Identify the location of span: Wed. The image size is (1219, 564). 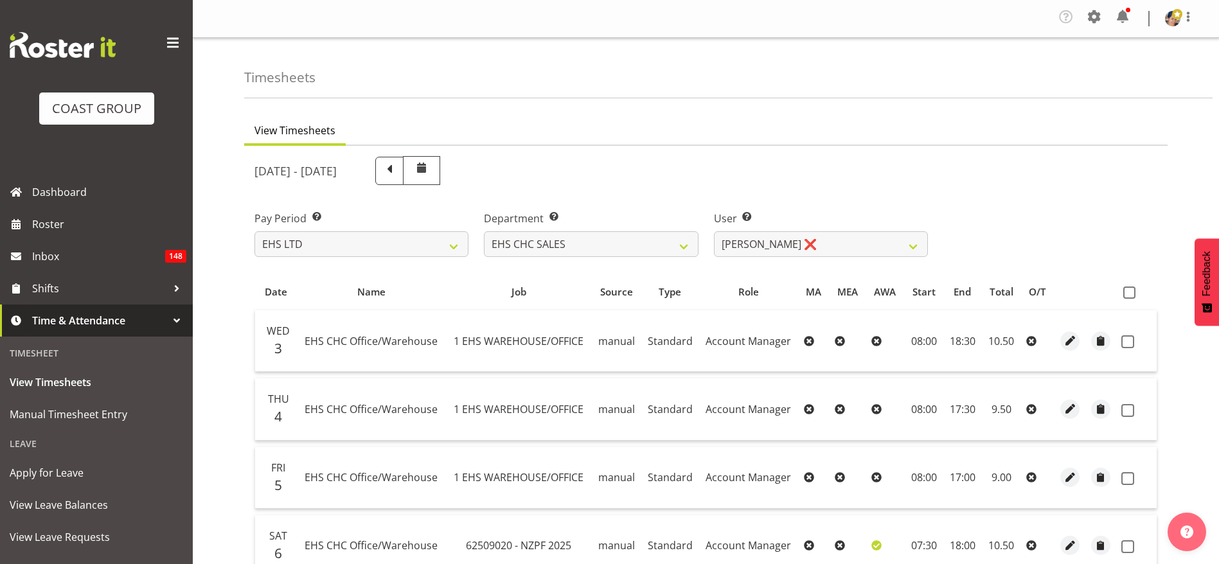
(278, 331).